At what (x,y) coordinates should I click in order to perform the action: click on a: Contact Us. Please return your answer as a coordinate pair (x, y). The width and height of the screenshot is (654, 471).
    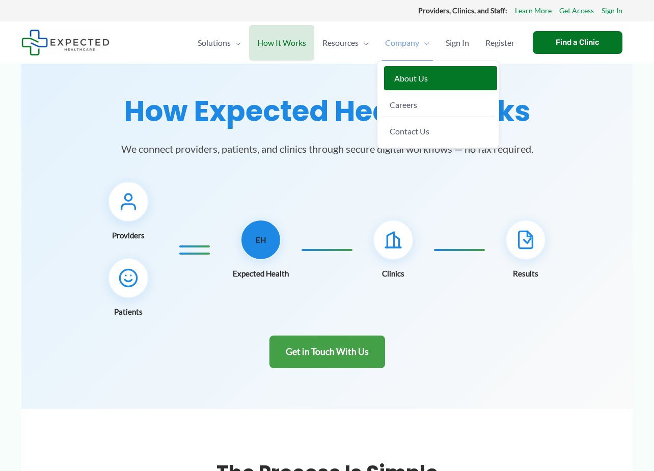
    Looking at the image, I should click on (438, 131).